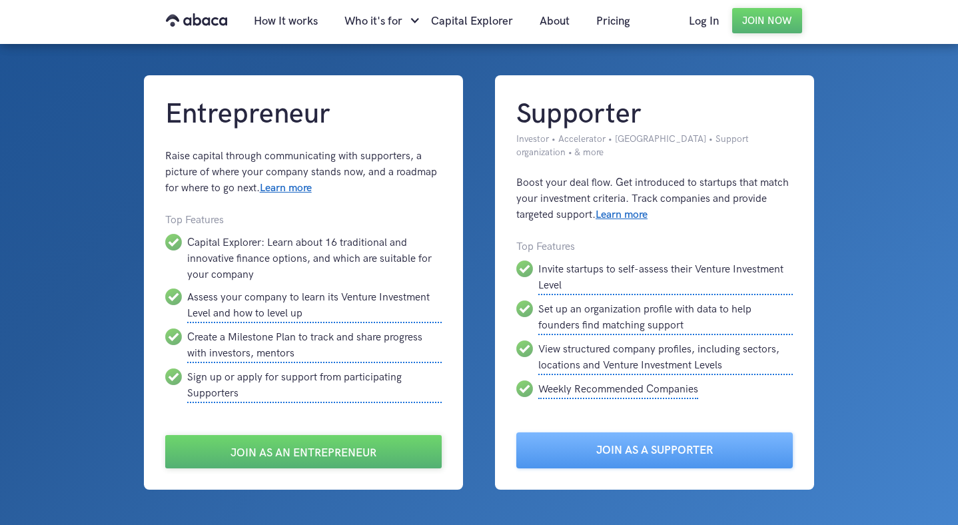 This screenshot has width=958, height=525. What do you see at coordinates (654, 450) in the screenshot?
I see `a: Join as a Supporter` at bounding box center [654, 450].